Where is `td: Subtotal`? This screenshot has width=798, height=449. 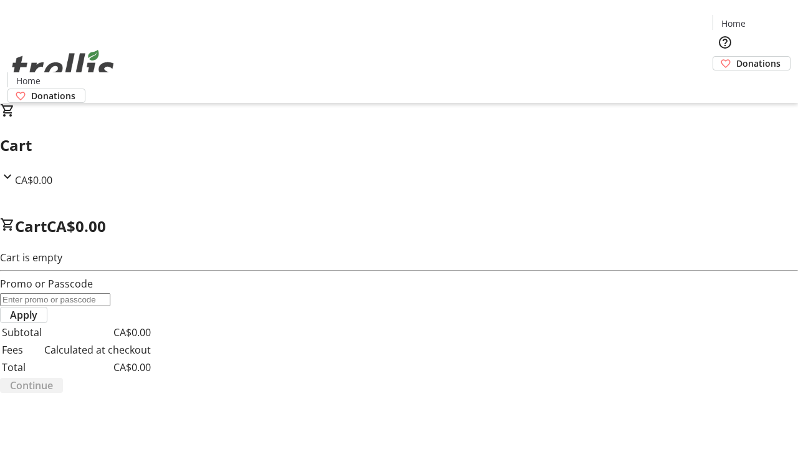 td: Subtotal is located at coordinates (22, 332).